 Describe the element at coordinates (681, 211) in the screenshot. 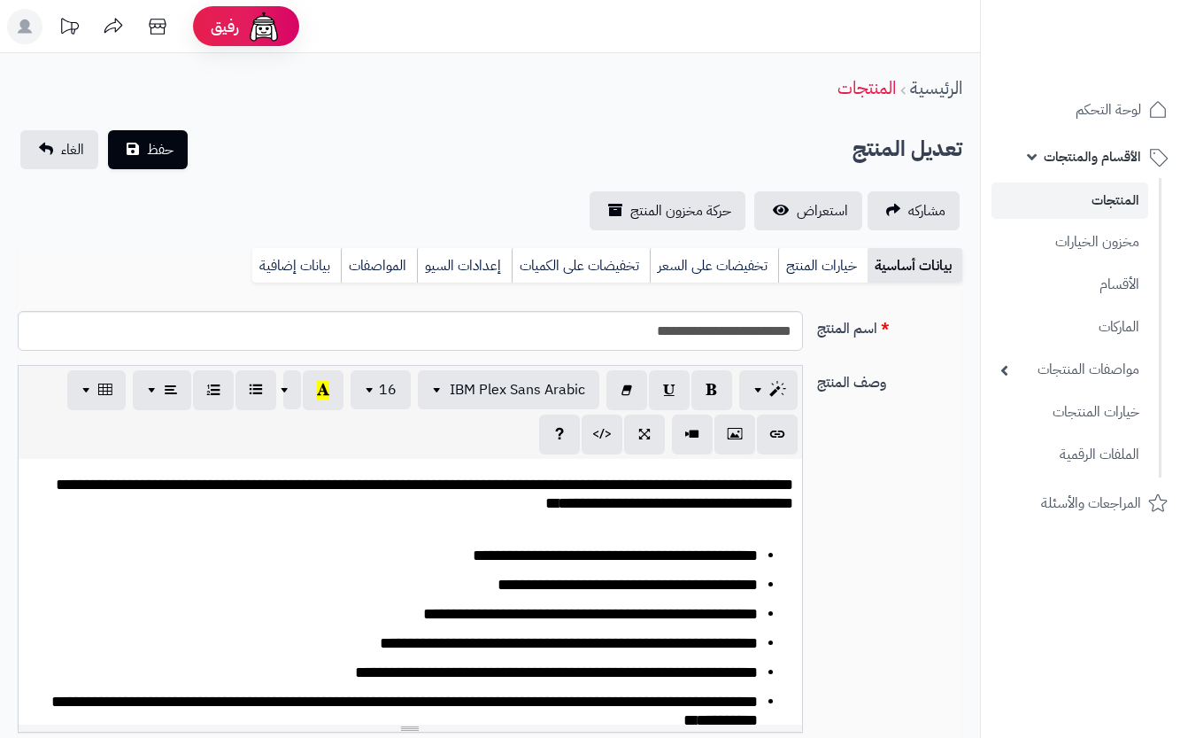

I see `span: حركة مخزون المنتج` at that location.